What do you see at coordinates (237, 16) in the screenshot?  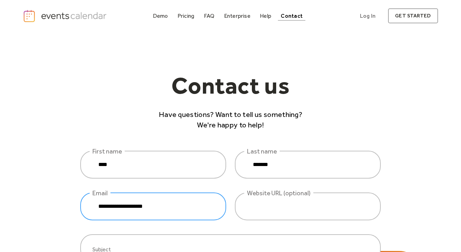 I see `div: Enterprise` at bounding box center [237, 16].